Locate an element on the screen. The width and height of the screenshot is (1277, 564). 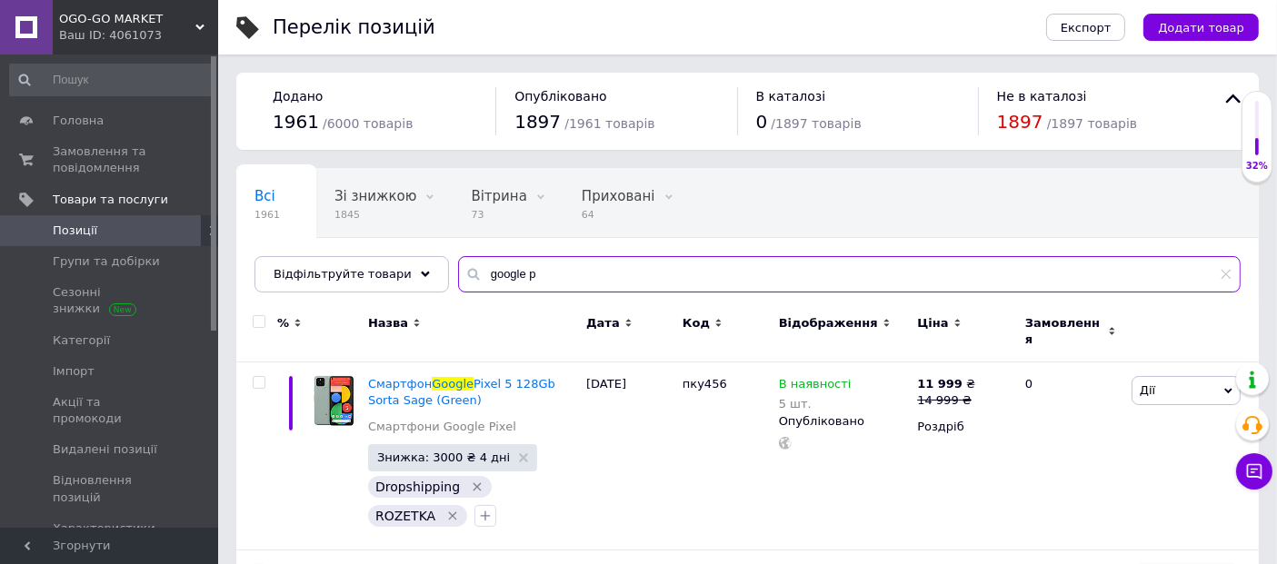
span: Головна is located at coordinates (78, 121).